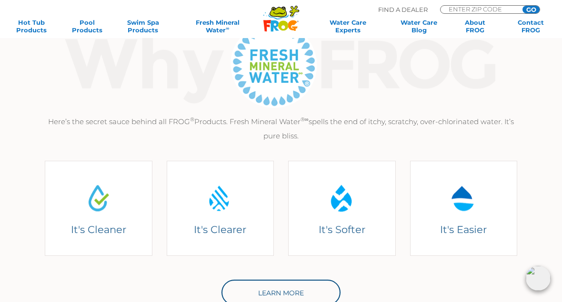  Describe the element at coordinates (419, 26) in the screenshot. I see `a: Water CareBlog` at that location.